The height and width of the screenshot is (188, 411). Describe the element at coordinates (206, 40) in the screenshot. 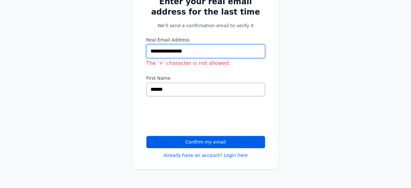

I see `label: Real Email Address` at that location.